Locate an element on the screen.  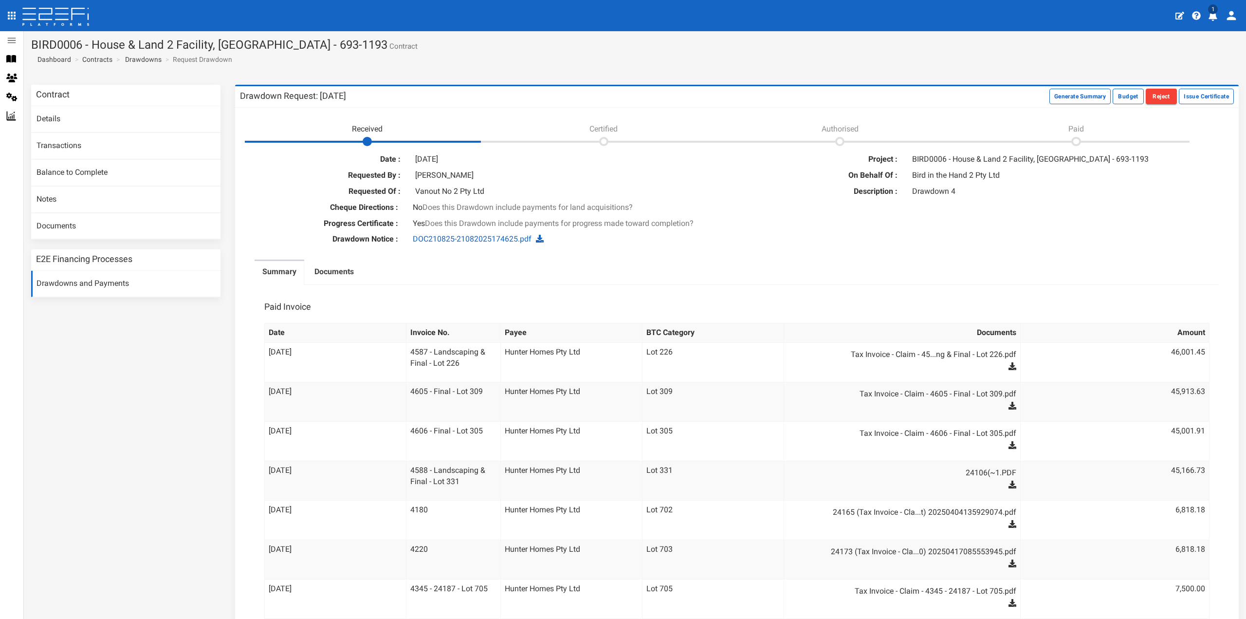
button: Reject is located at coordinates (1161, 96).